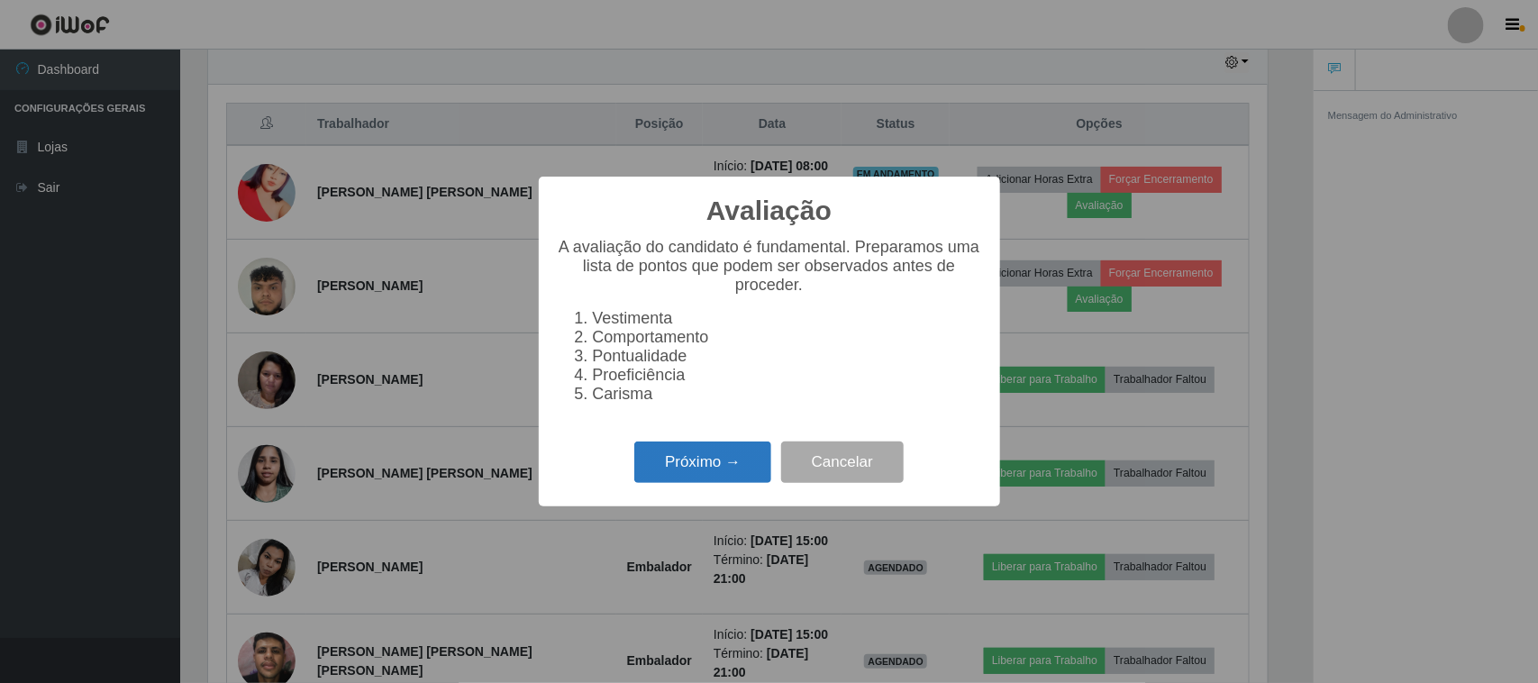 The height and width of the screenshot is (683, 1538). What do you see at coordinates (788, 394) in the screenshot?
I see `li: Carisma` at bounding box center [788, 394].